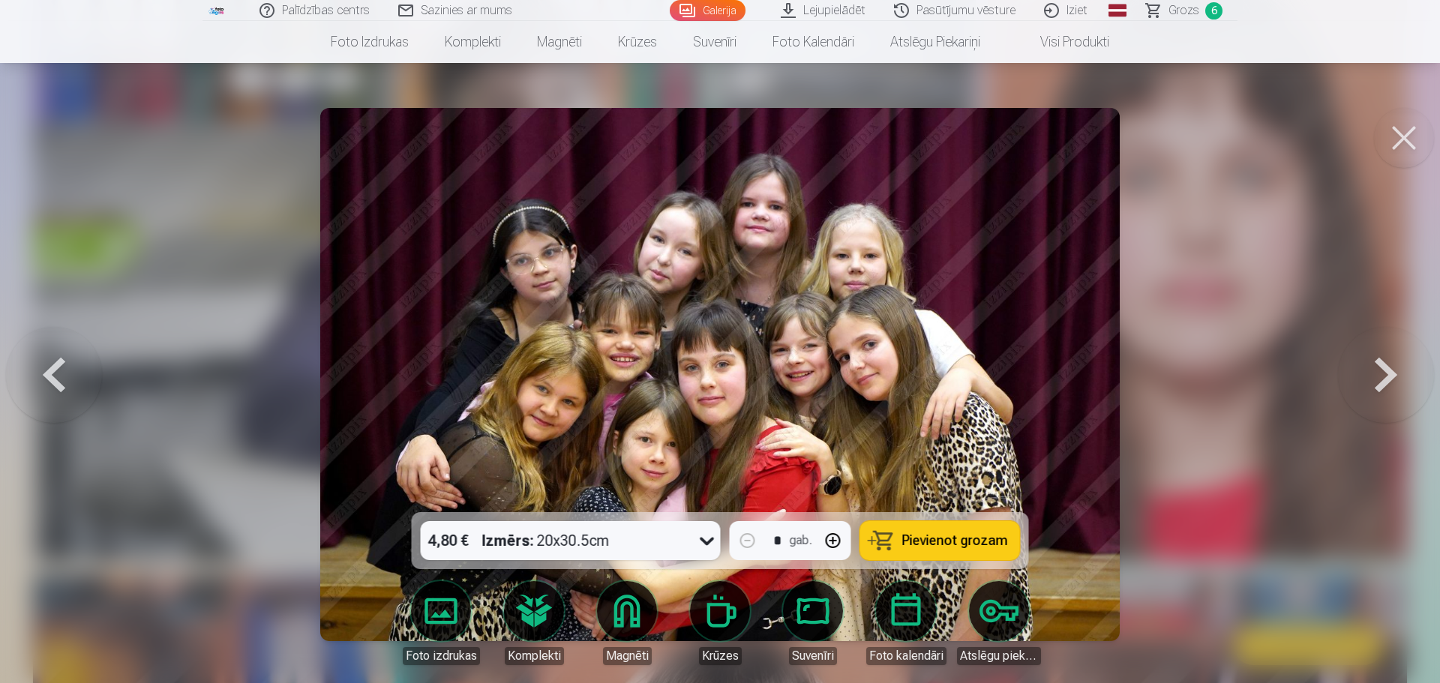 The image size is (1440, 683). What do you see at coordinates (449, 541) in the screenshot?
I see `div: 4,80 €` at bounding box center [449, 541].